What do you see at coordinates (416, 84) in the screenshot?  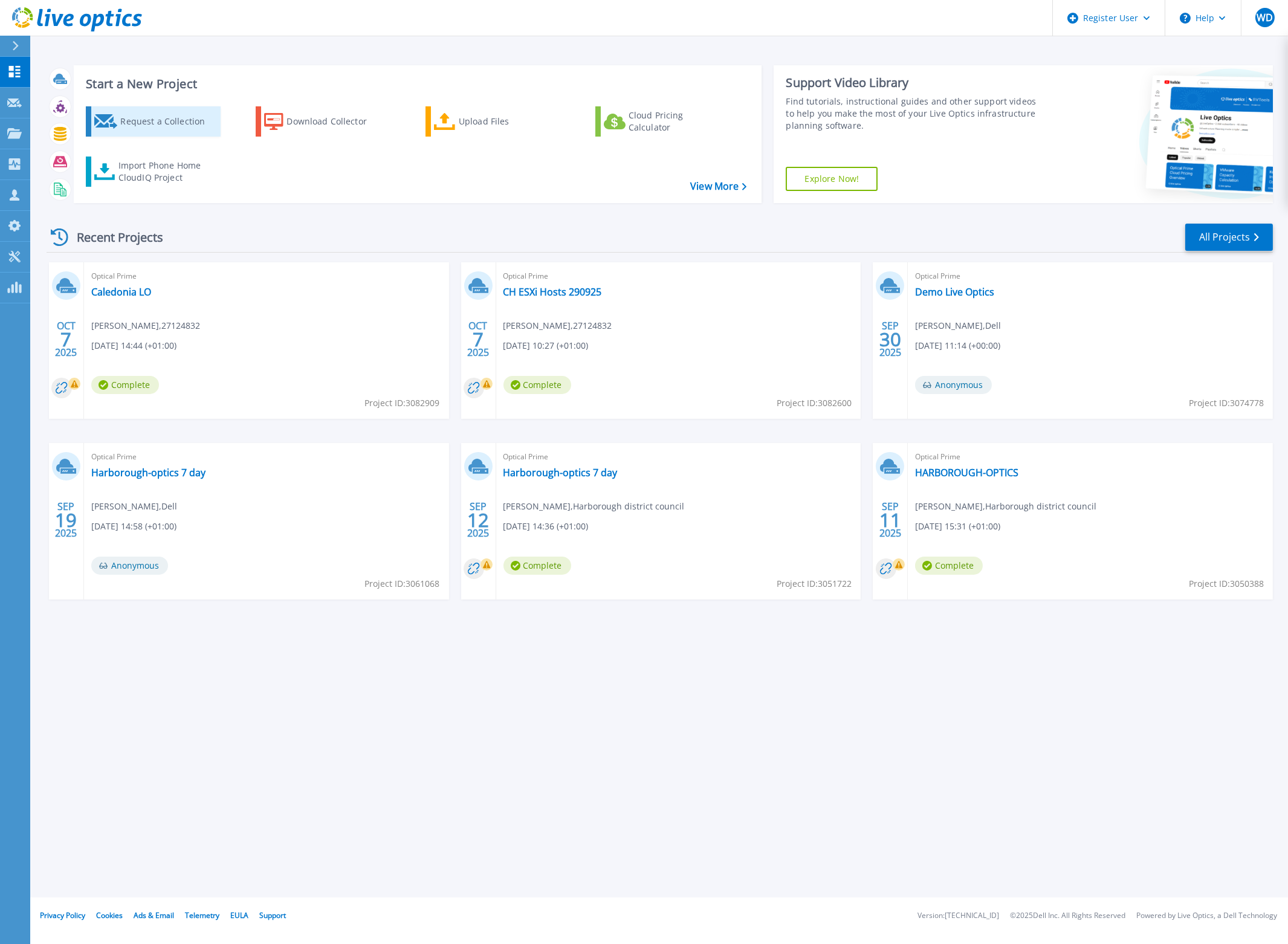 I see `h3: Start a New Project` at bounding box center [416, 84].